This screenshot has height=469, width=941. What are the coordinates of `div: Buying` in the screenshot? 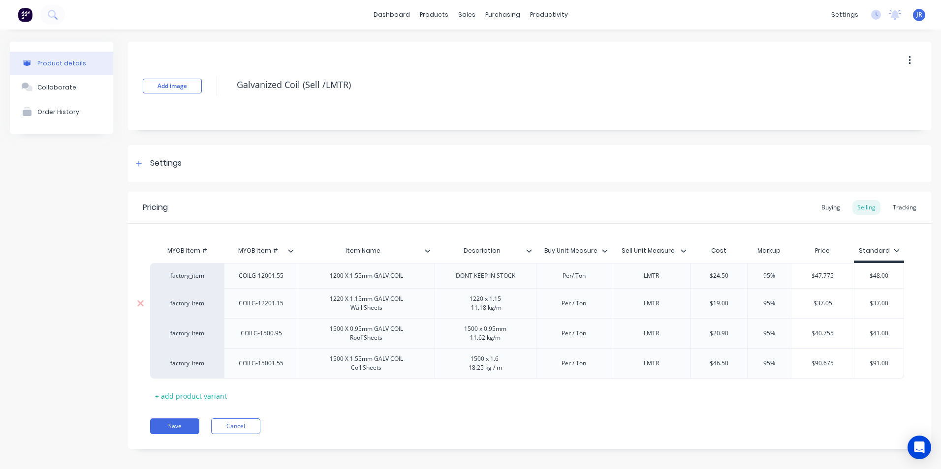 It's located at (830, 208).